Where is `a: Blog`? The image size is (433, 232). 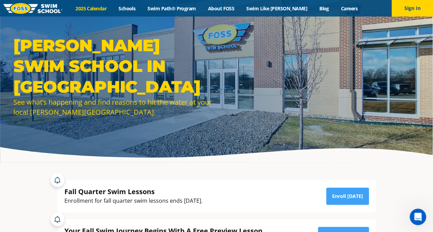
a: Blog is located at coordinates (324, 8).